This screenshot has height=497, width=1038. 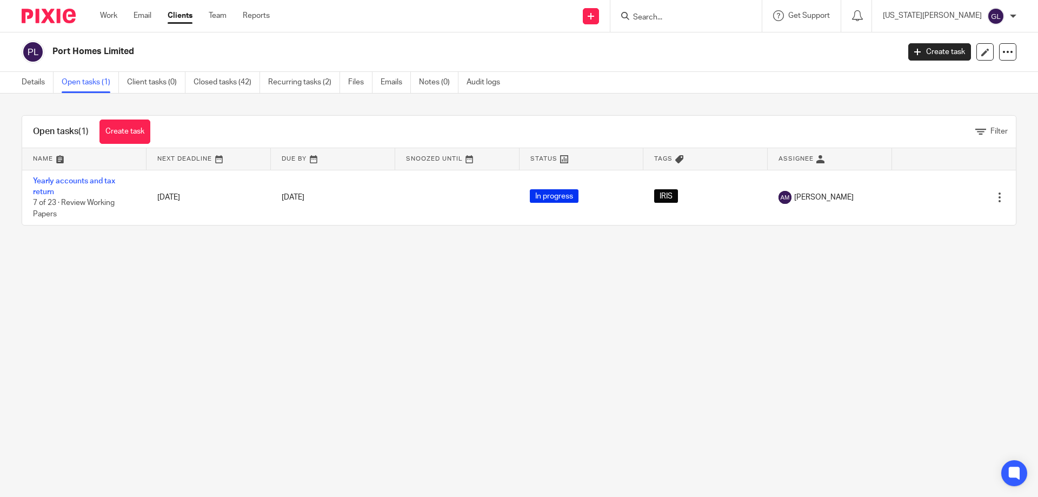 I want to click on h1: Open tasks, so click(x=61, y=131).